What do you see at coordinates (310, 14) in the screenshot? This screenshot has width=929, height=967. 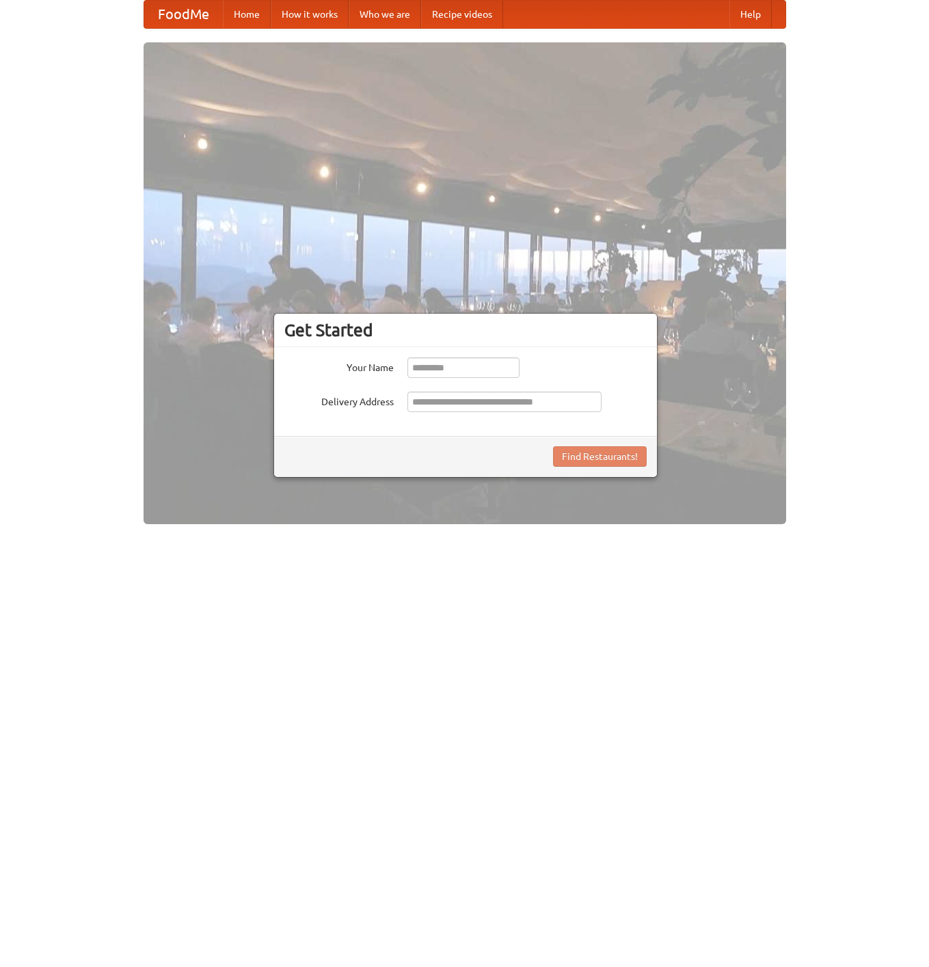 I see `a: How it works` at bounding box center [310, 14].